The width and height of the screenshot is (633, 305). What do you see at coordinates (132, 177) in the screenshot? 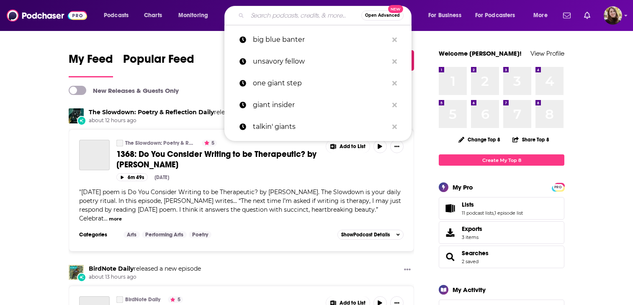
I see `button: 6m 49s` at bounding box center [132, 177].